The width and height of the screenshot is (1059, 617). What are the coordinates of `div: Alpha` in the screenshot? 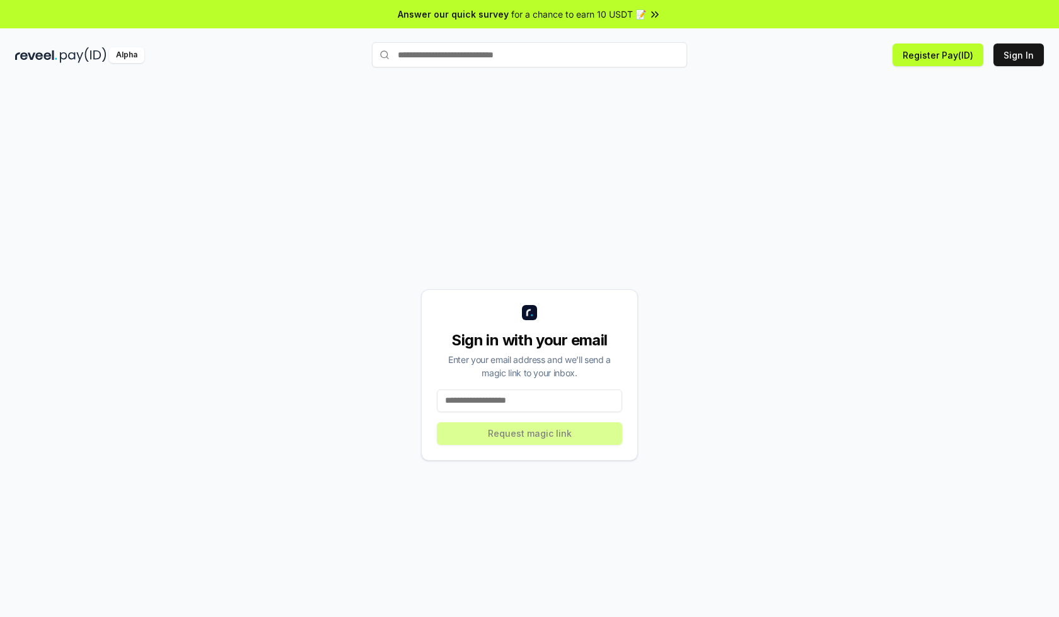 It's located at (127, 55).